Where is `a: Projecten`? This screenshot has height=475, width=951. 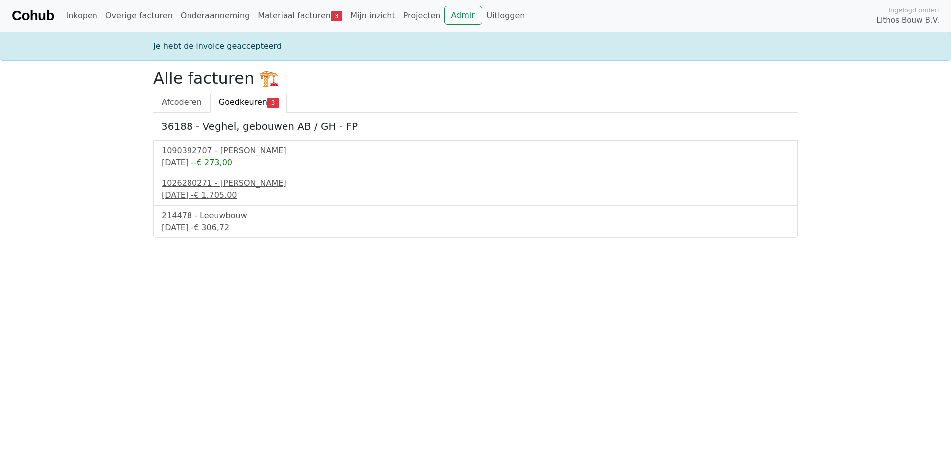
a: Projecten is located at coordinates (422, 16).